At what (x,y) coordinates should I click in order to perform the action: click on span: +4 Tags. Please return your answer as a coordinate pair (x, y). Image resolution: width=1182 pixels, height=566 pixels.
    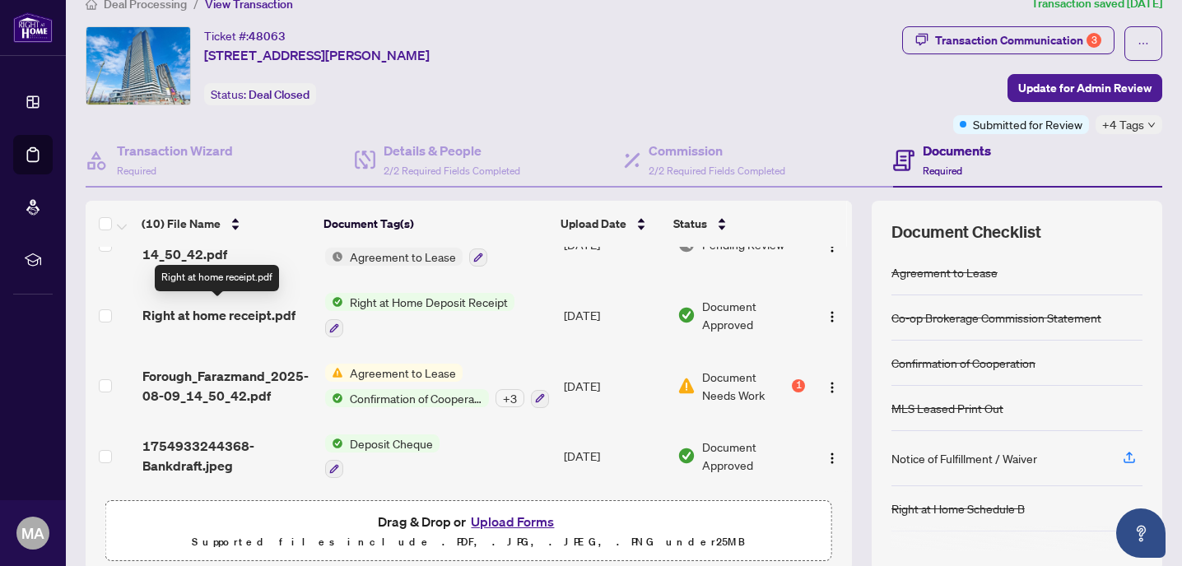
    Looking at the image, I should click on (1123, 124).